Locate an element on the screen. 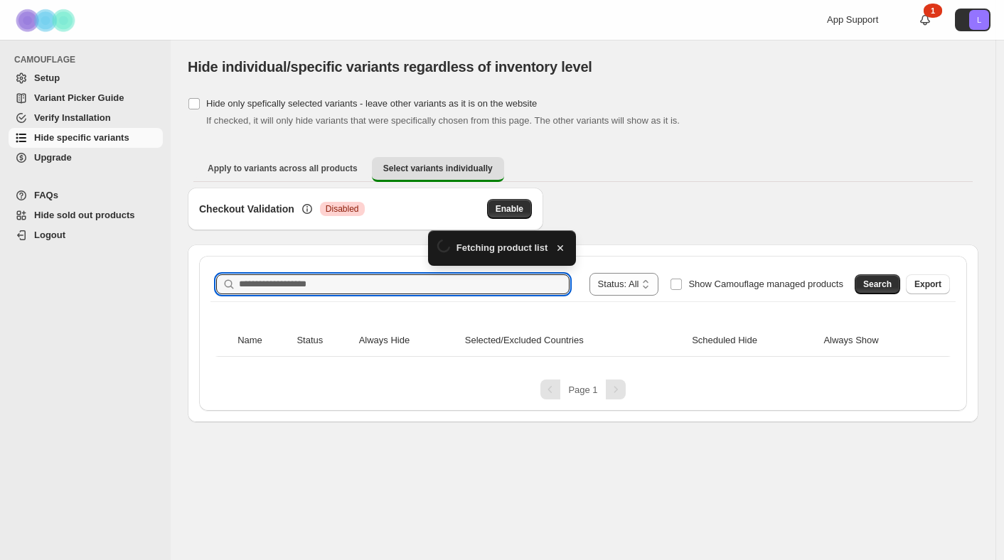 This screenshot has height=560, width=1004. span: Variant Picker Guide is located at coordinates (79, 97).